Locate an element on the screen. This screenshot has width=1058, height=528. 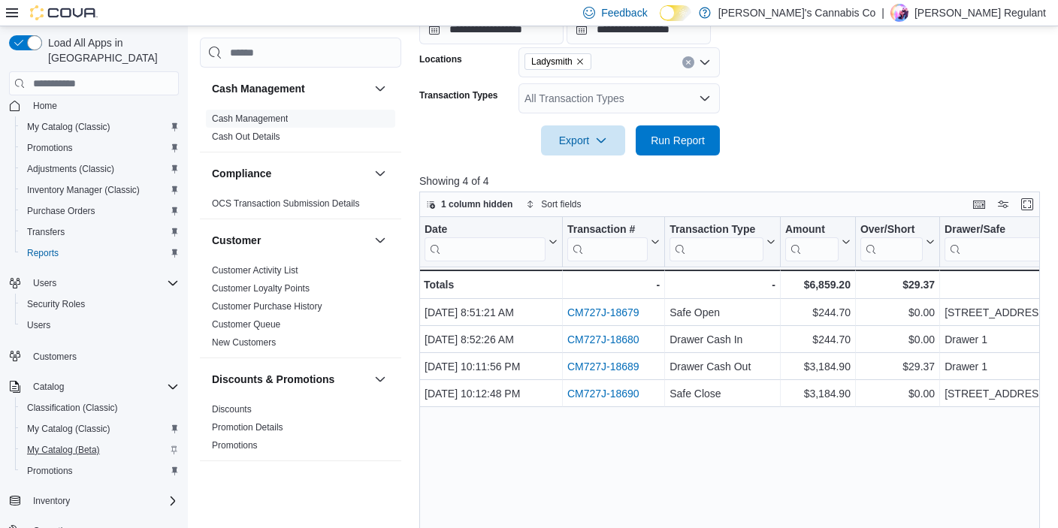
div: Drawer Cash Out is located at coordinates (722, 367).